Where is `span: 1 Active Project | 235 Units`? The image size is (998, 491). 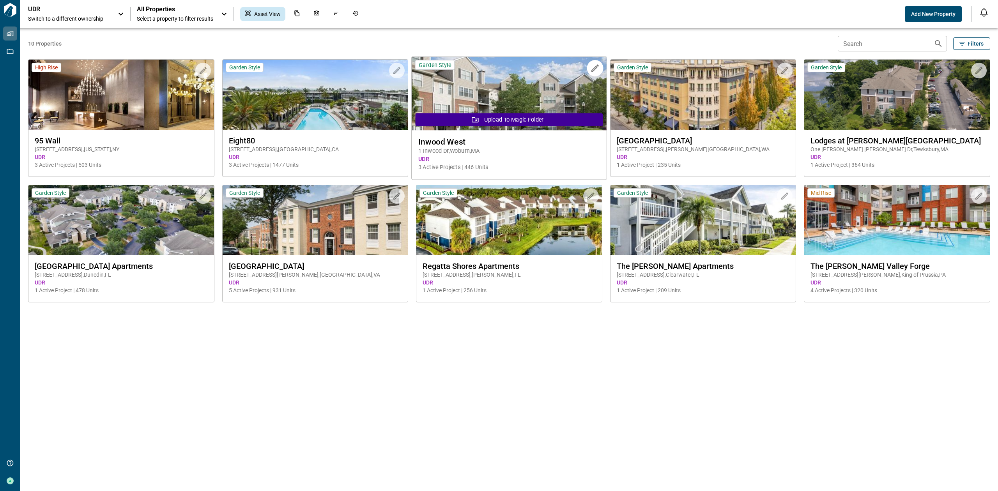
span: 1 Active Project | 235 Units is located at coordinates (703, 165).